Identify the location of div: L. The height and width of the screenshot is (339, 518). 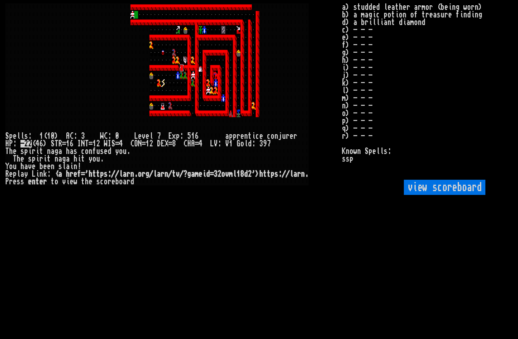
(212, 144).